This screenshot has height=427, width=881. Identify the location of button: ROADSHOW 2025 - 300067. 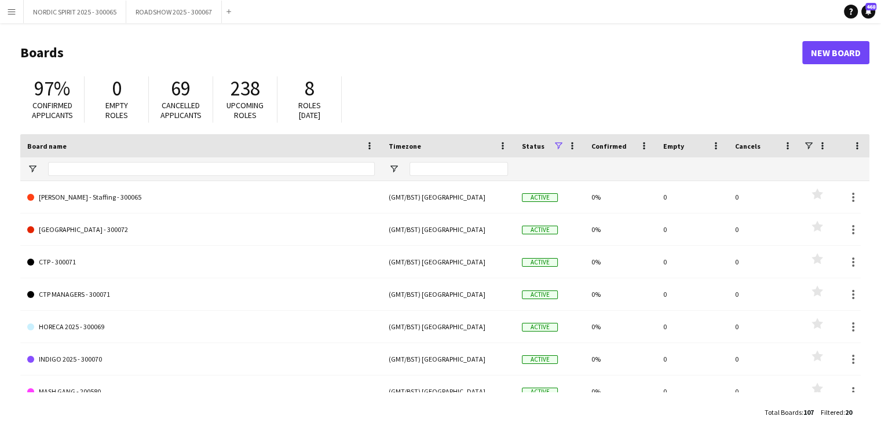
(174, 12).